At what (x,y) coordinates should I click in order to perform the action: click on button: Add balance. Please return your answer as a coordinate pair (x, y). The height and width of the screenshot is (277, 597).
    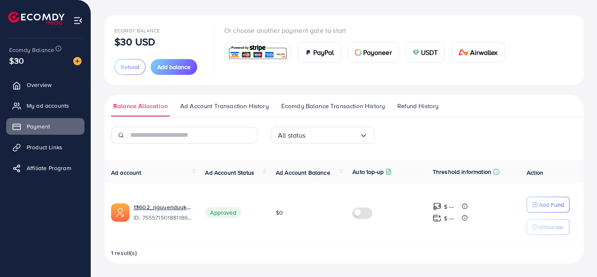
    Looking at the image, I should click on (174, 67).